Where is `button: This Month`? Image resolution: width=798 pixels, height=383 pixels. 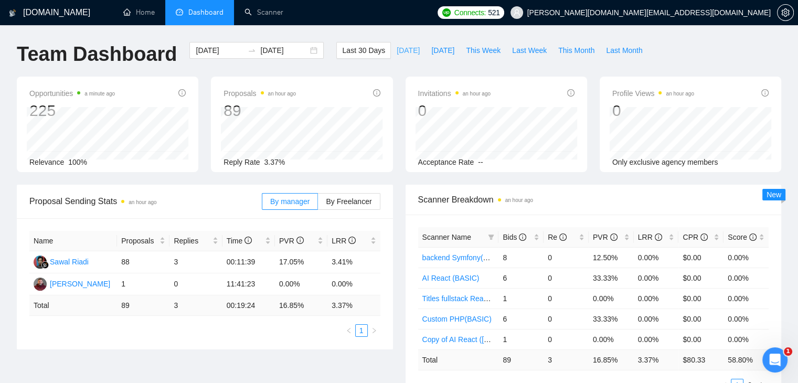
button: This Month is located at coordinates (576, 50).